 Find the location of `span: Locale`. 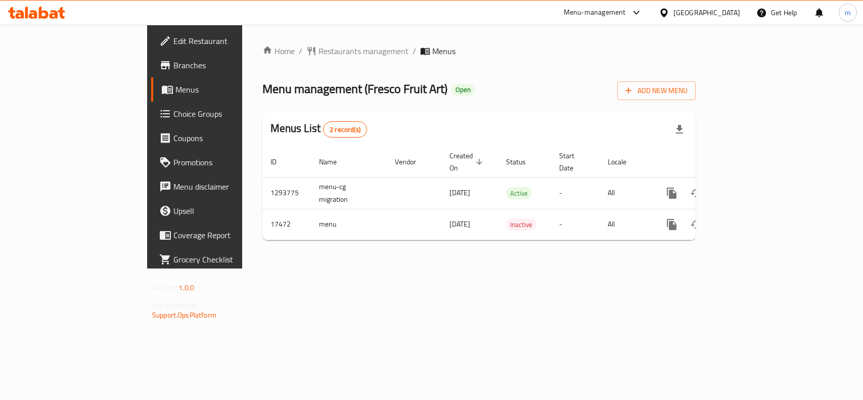

span: Locale is located at coordinates (623, 162).